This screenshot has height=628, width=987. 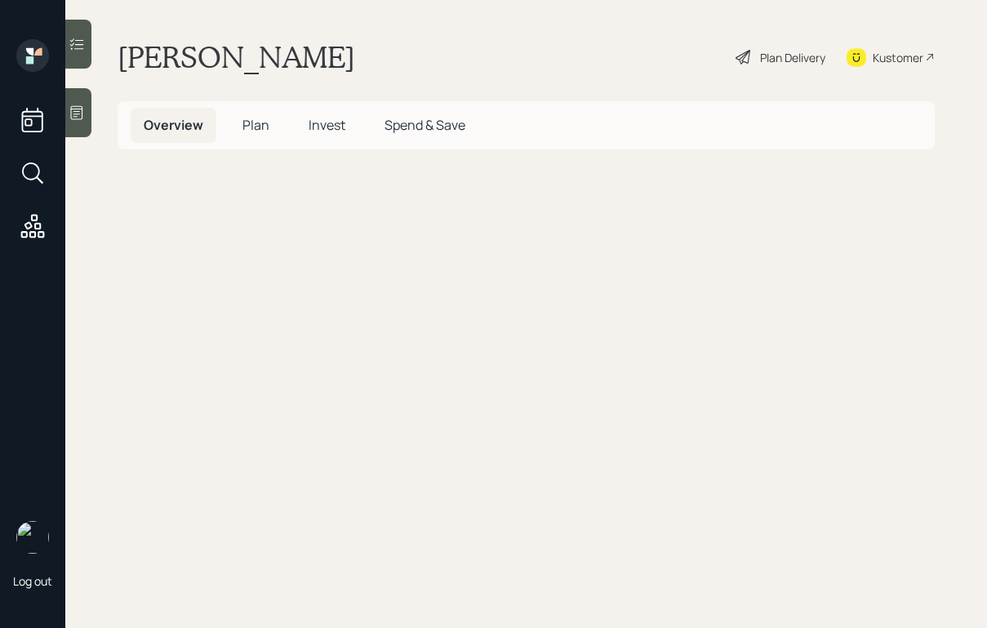 What do you see at coordinates (327, 125) in the screenshot?
I see `span: Invest` at bounding box center [327, 125].